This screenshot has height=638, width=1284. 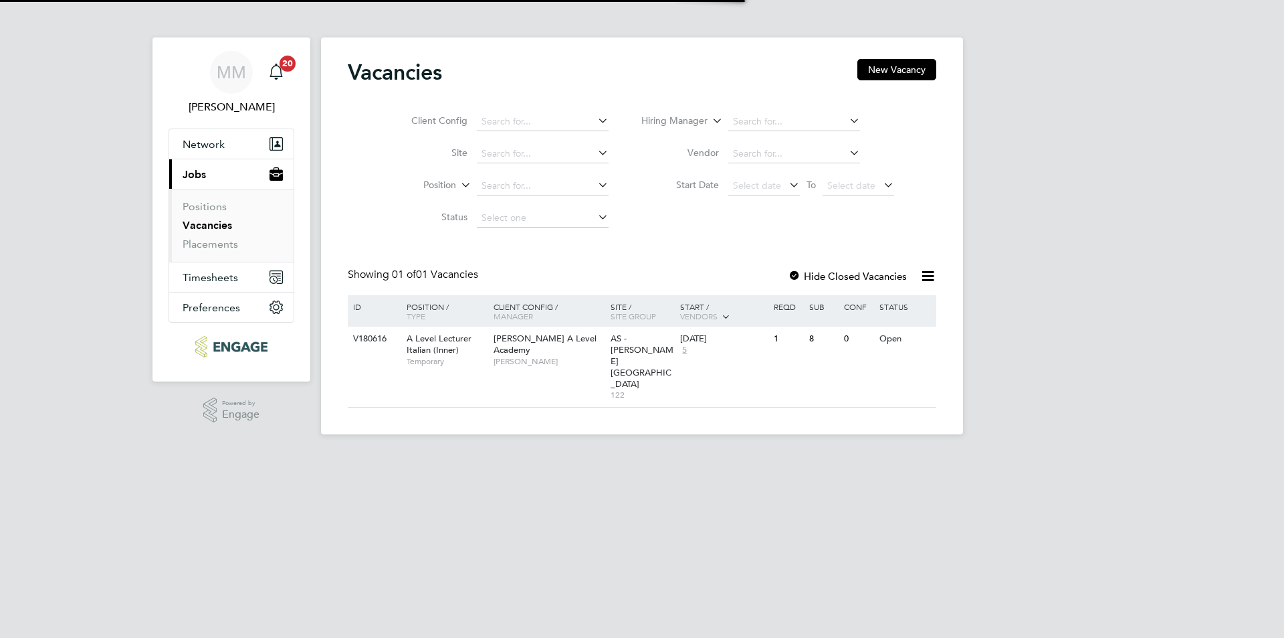 What do you see at coordinates (231, 225) in the screenshot?
I see `div: Jobs` at bounding box center [231, 225].